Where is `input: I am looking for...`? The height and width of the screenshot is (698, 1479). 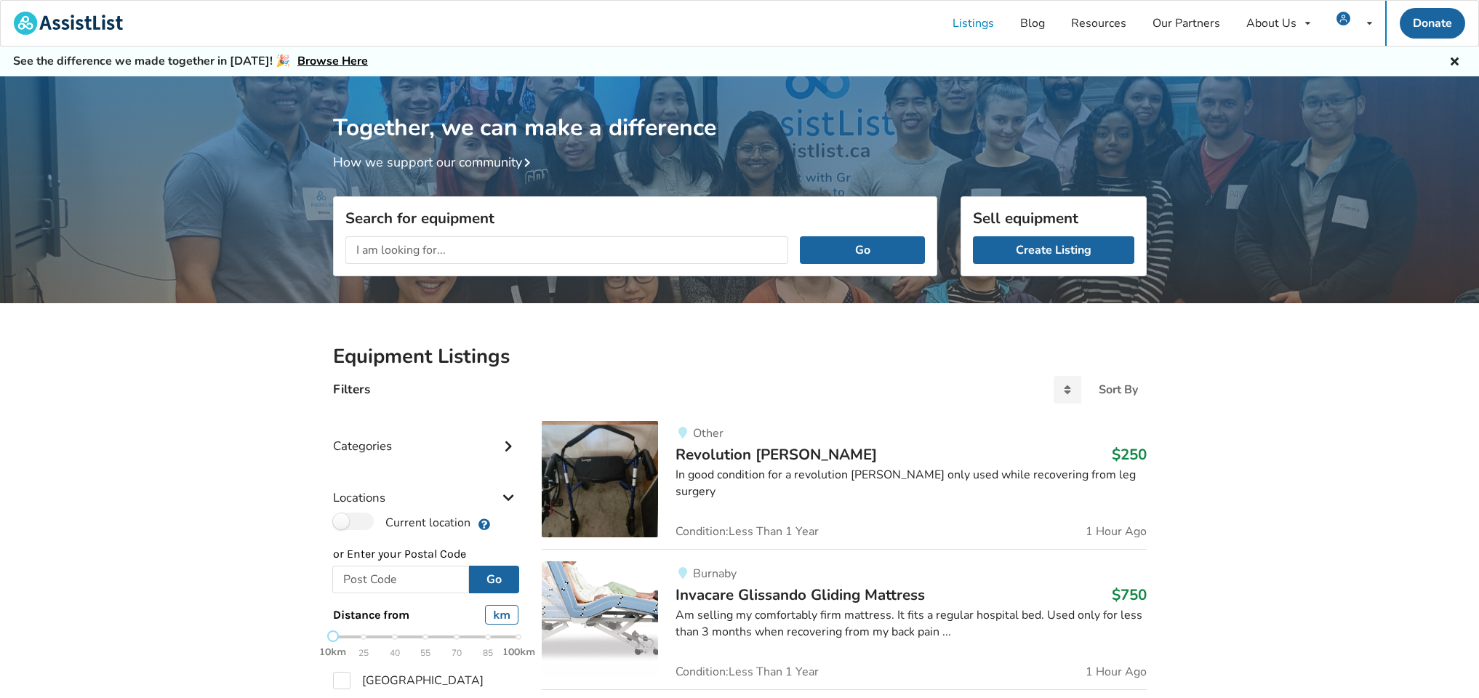 input: I am looking for... is located at coordinates (567, 250).